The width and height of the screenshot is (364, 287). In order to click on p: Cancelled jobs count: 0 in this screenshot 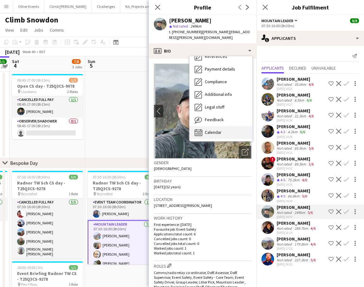, I will do `click(203, 239)`.